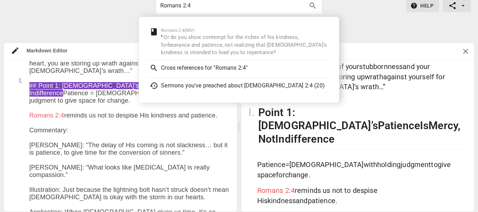 This screenshot has width=478, height=212. I want to click on div: Markdown Editor, so click(84, 51).